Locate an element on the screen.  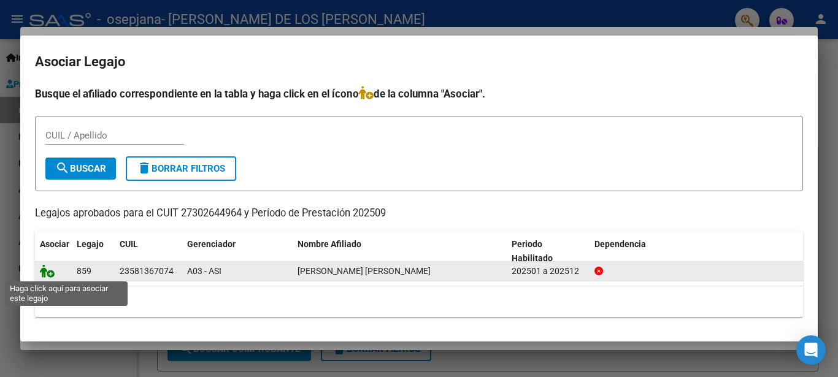
div: 202501 a 202512 is located at coordinates (548, 271).